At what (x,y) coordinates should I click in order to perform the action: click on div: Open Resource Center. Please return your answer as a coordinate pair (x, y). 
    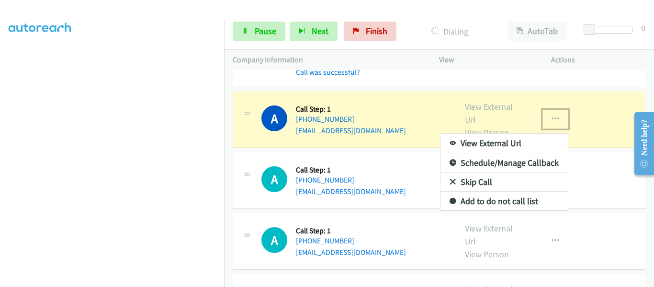
    Looking at the image, I should click on (18, 38).